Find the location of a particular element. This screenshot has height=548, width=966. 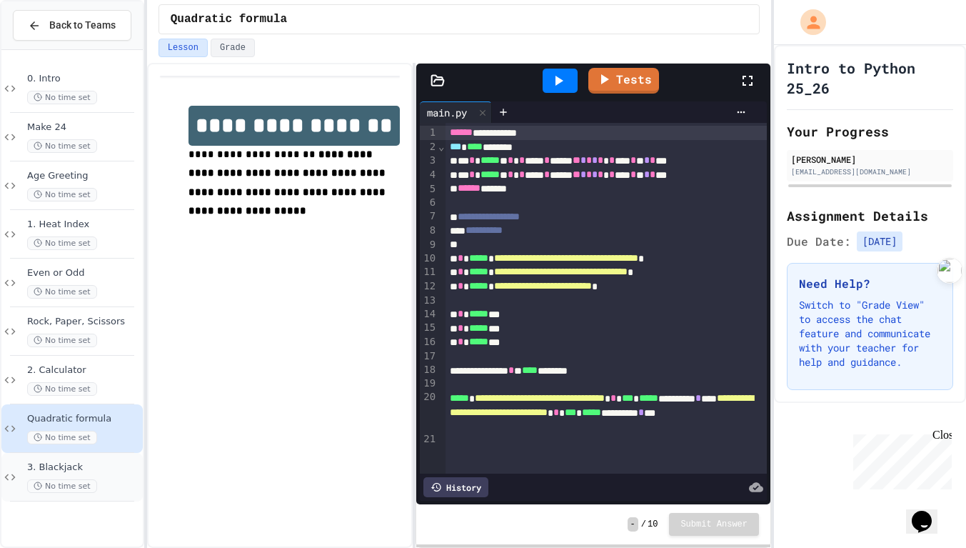

button: Submit Answer is located at coordinates (714, 524).